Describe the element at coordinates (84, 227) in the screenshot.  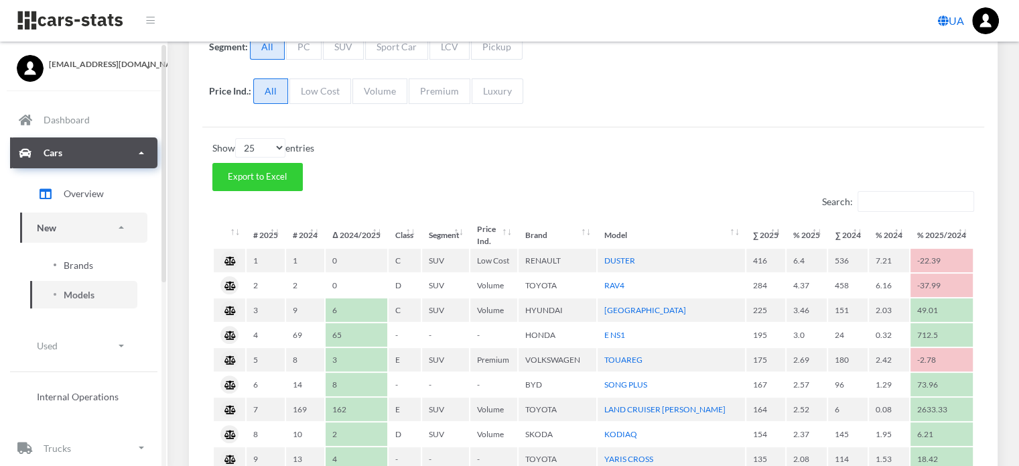
I see `a: New` at that location.